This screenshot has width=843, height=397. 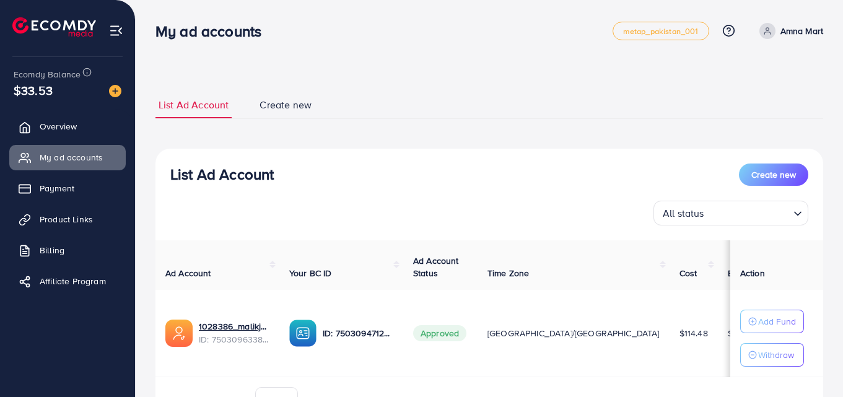 What do you see at coordinates (234, 339) in the screenshot?
I see `span: ID: 7503096338784256008` at bounding box center [234, 339].